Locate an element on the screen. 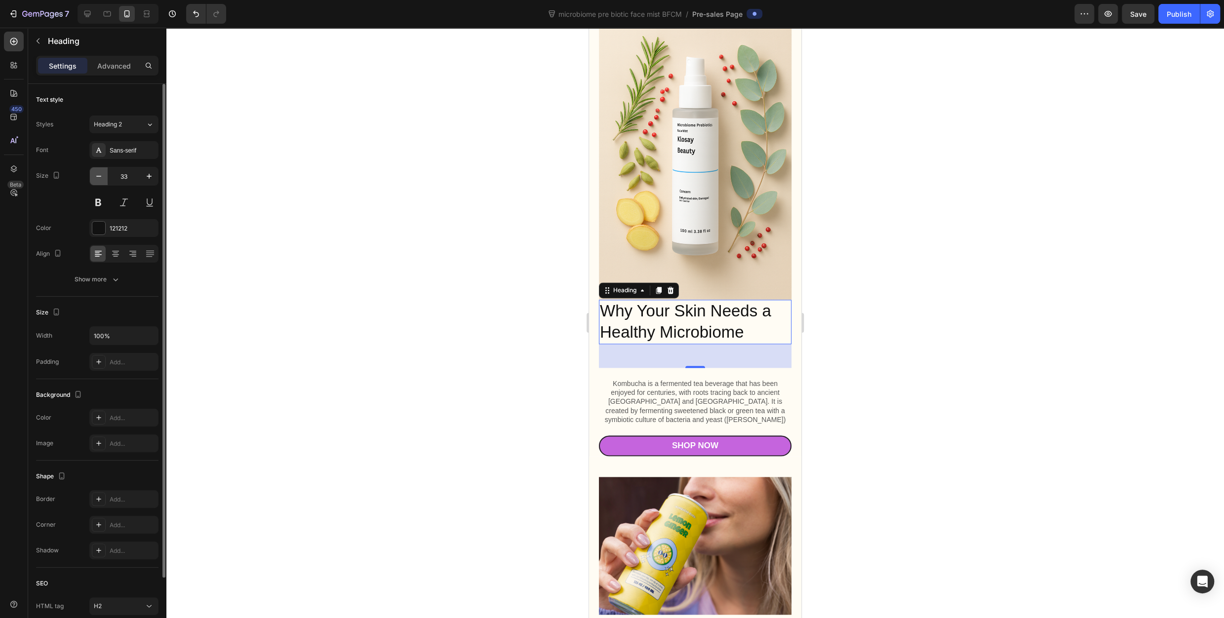  button: H2 is located at coordinates (124, 606).